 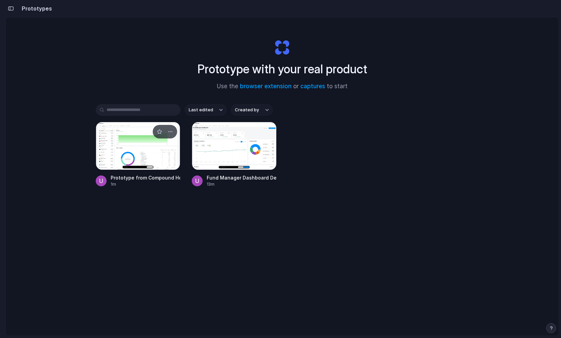 What do you see at coordinates (266, 86) in the screenshot?
I see `a: browser extension` at bounding box center [266, 86].